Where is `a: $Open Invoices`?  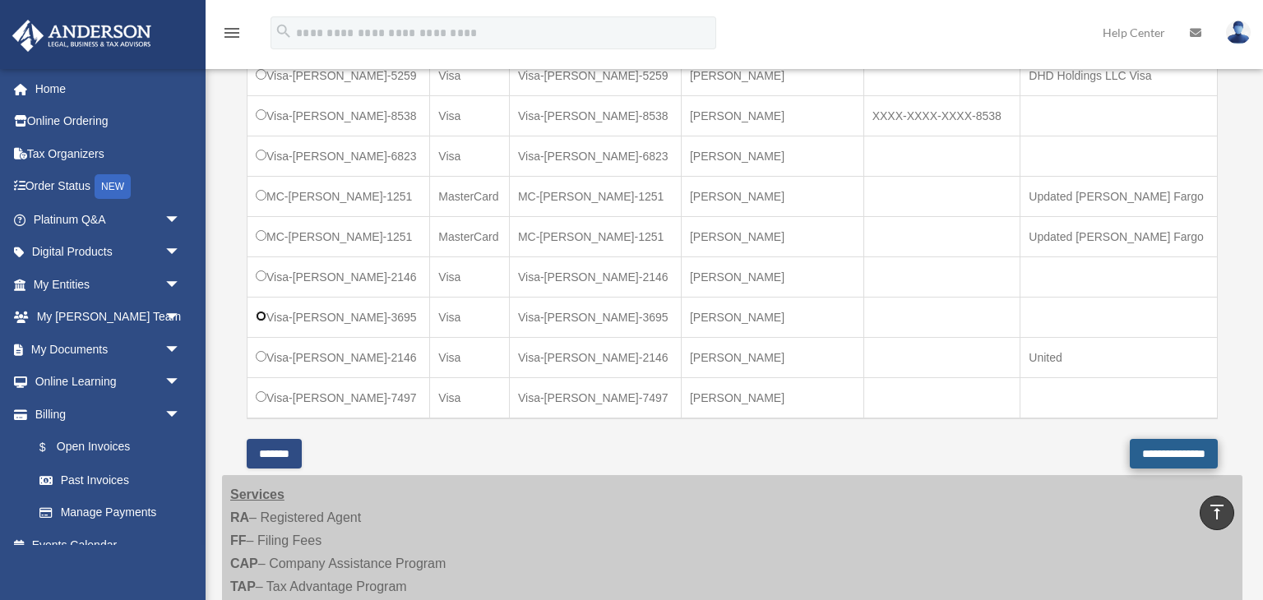 a: $Open Invoices is located at coordinates (106, 447).